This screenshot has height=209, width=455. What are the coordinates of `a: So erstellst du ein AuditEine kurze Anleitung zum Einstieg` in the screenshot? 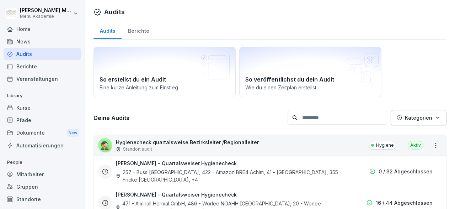 It's located at (165, 72).